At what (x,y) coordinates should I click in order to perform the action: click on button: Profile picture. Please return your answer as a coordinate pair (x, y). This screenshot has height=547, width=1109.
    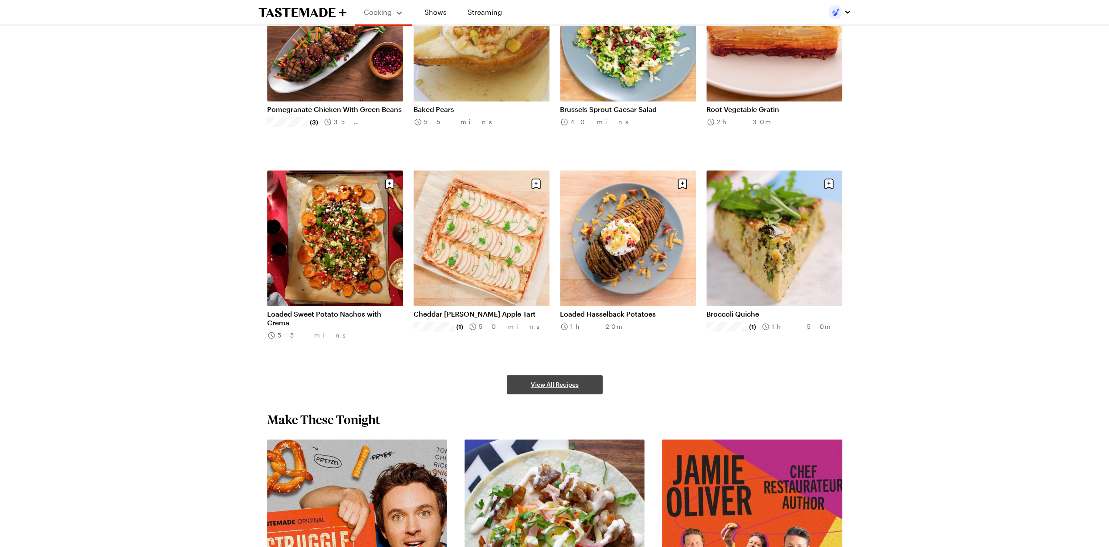
    Looking at the image, I should click on (840, 12).